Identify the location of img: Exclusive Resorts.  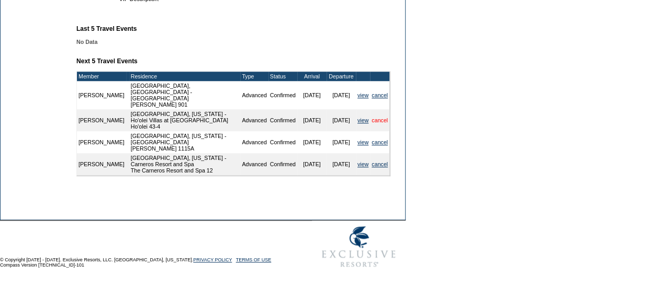
(358, 247).